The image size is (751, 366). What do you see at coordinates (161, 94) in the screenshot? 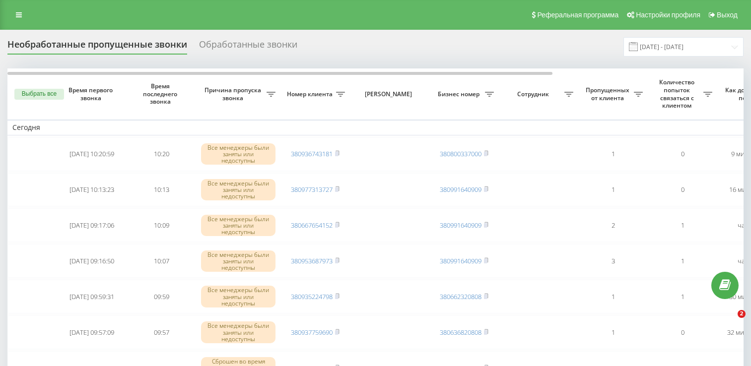
I see `span: Время последнего звонка` at bounding box center [161, 94].